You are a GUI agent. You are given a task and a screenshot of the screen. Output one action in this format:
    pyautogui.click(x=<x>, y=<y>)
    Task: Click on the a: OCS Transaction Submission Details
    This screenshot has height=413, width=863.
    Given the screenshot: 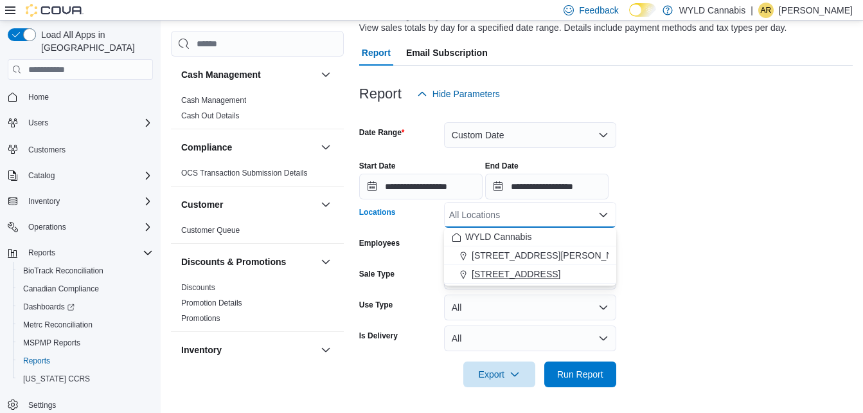 What is the action you would take?
    pyautogui.click(x=244, y=173)
    